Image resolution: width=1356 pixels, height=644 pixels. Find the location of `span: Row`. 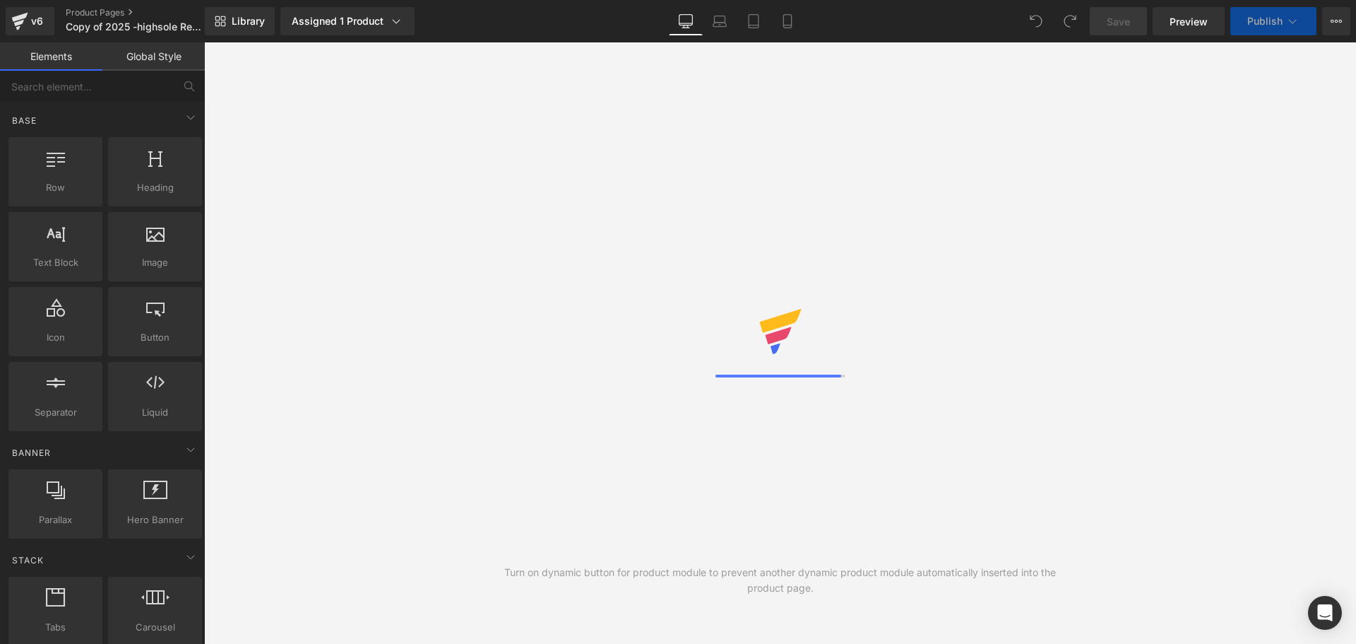

span: Row is located at coordinates (55, 187).